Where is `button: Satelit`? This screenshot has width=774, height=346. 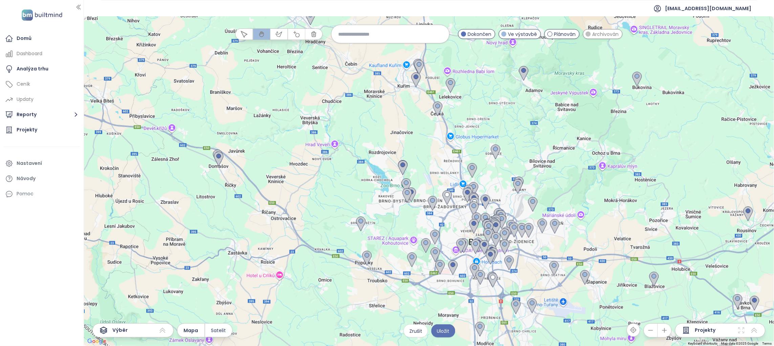
button: Satelit is located at coordinates (219, 330).